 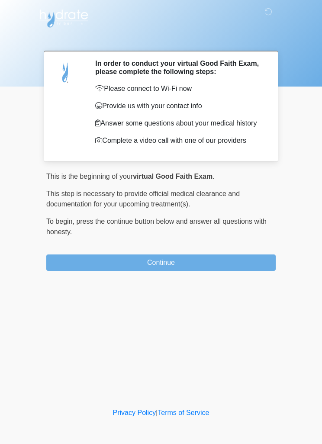 I want to click on p: Please connect to Wi-Fi now, so click(x=179, y=89).